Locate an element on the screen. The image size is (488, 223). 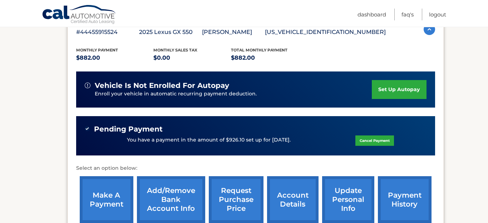
span: Monthly sales Tax is located at coordinates (175, 50).